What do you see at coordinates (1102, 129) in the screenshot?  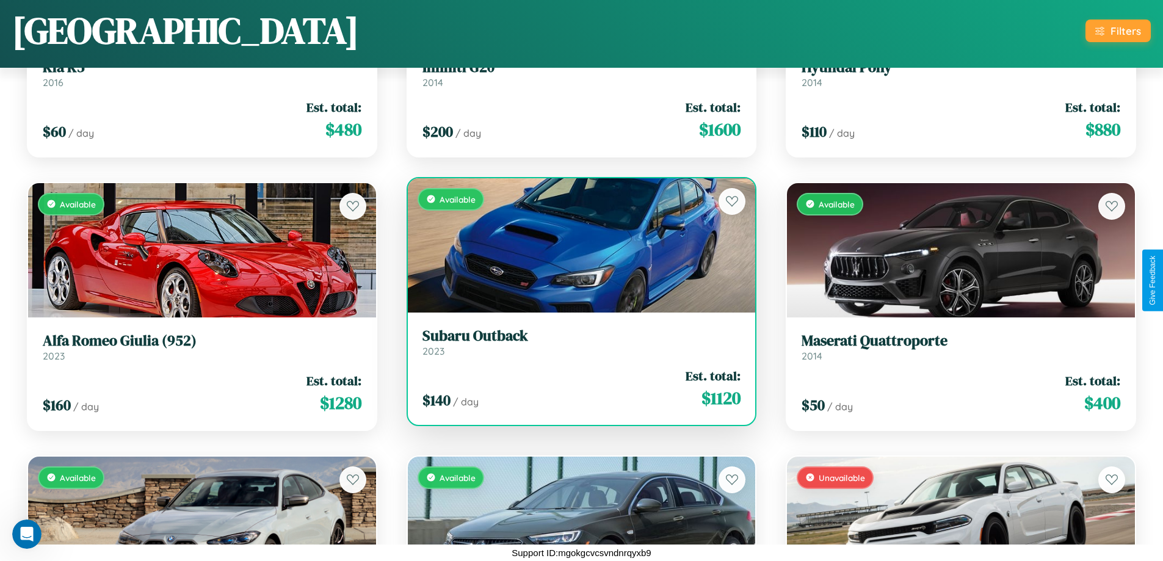 I see `span: $ 880` at bounding box center [1102, 129].